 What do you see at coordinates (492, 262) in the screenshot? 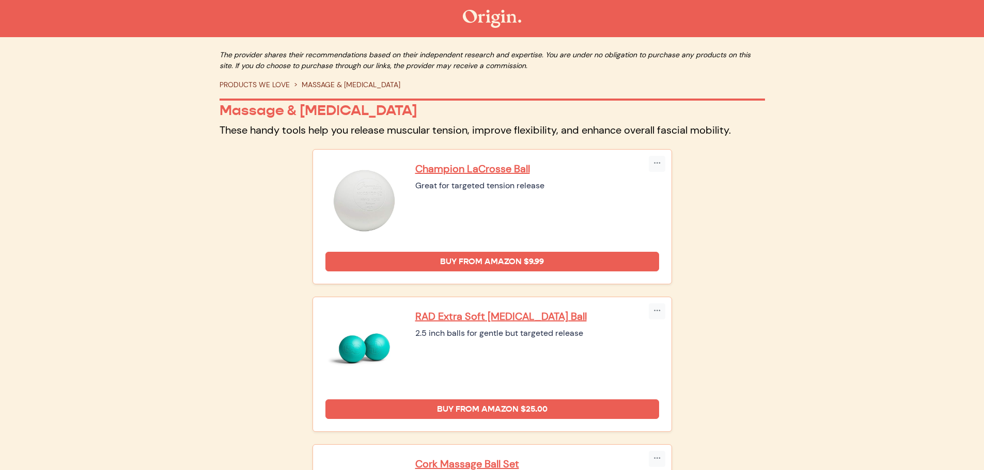
I see `a: Buy from Amazon $9.99` at bounding box center [492, 262].